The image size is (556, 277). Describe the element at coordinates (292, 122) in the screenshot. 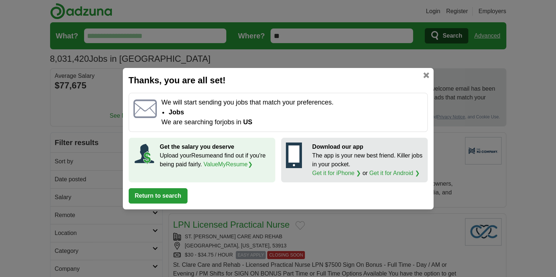

I see `p: We are searching for jobs in` at that location.